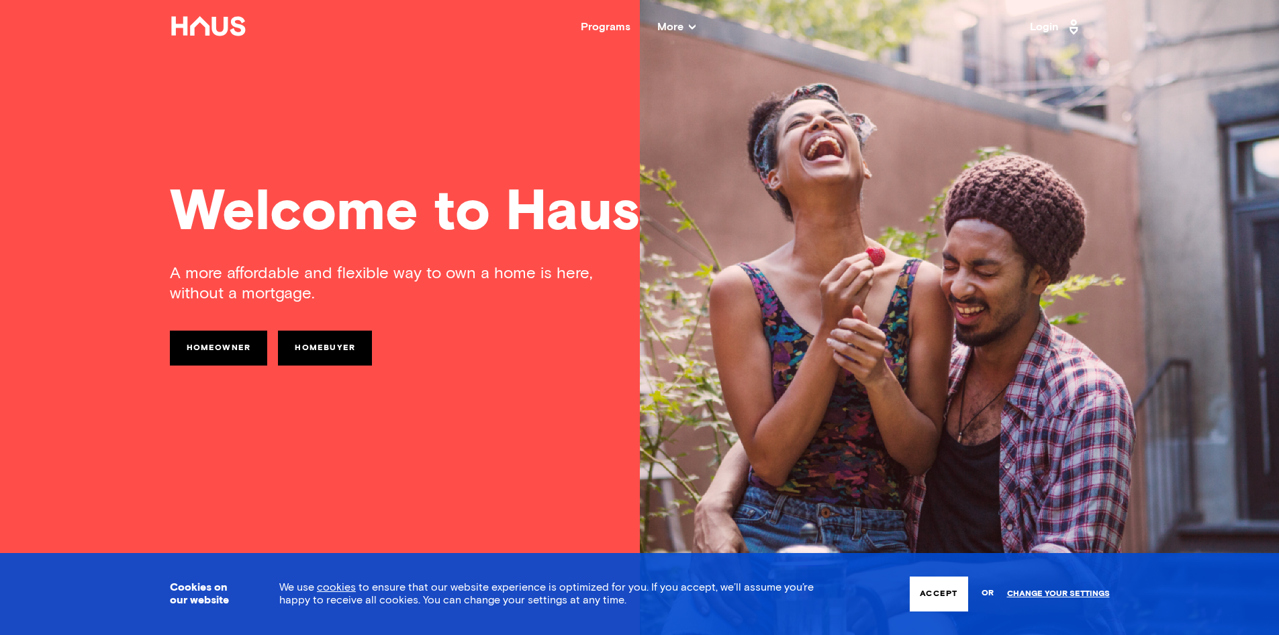  I want to click on a: cookies, so click(336, 587).